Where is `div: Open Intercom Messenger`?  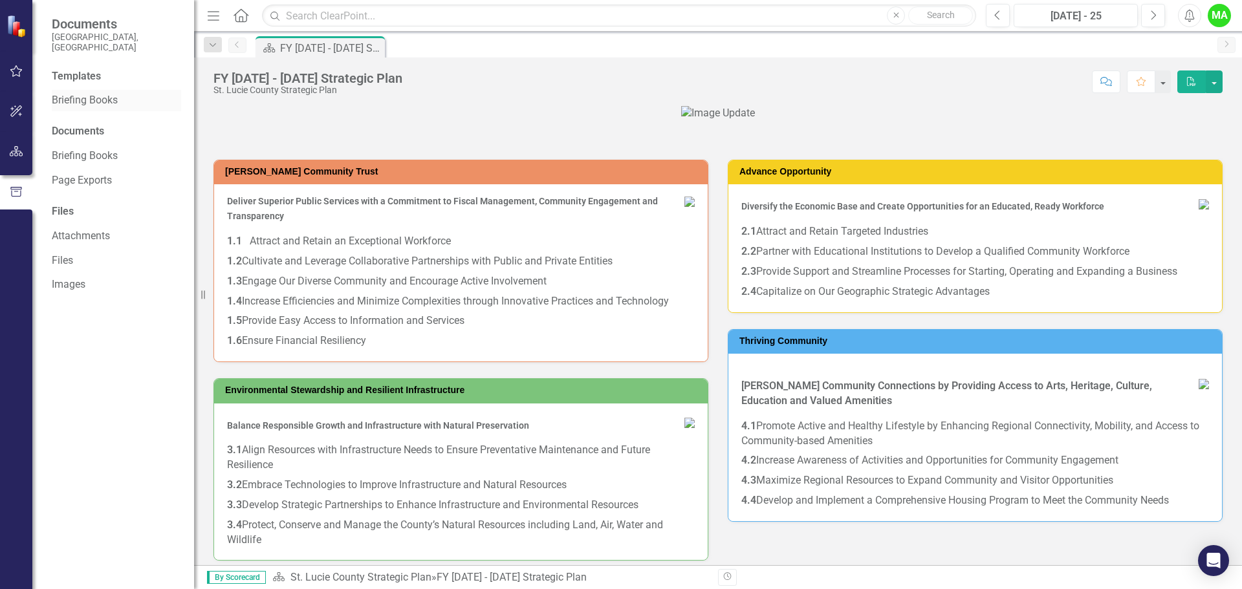
div: Open Intercom Messenger is located at coordinates (1213, 561).